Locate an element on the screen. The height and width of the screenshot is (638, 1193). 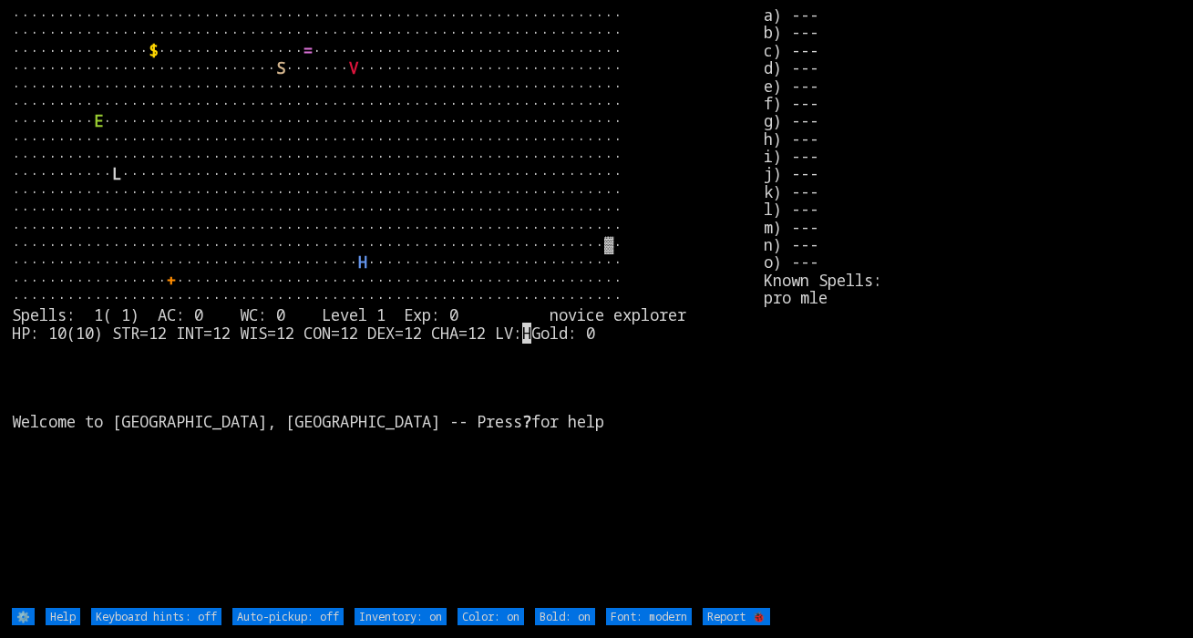
input: Inventory: on is located at coordinates (400, 616).